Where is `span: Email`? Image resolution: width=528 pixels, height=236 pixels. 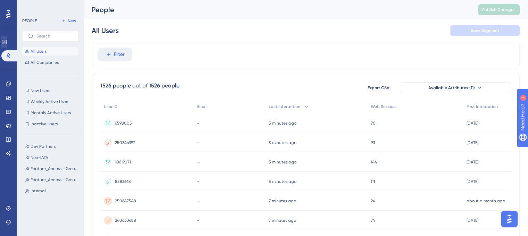
span: Email is located at coordinates (202, 107).